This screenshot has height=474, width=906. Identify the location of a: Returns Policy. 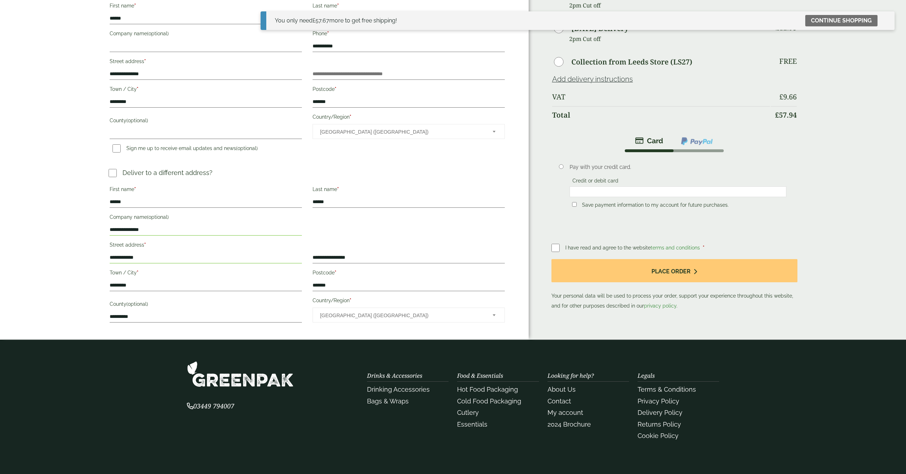
(660, 424).